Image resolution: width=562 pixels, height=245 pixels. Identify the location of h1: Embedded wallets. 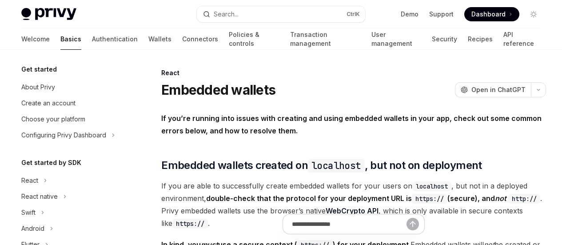
(218, 90).